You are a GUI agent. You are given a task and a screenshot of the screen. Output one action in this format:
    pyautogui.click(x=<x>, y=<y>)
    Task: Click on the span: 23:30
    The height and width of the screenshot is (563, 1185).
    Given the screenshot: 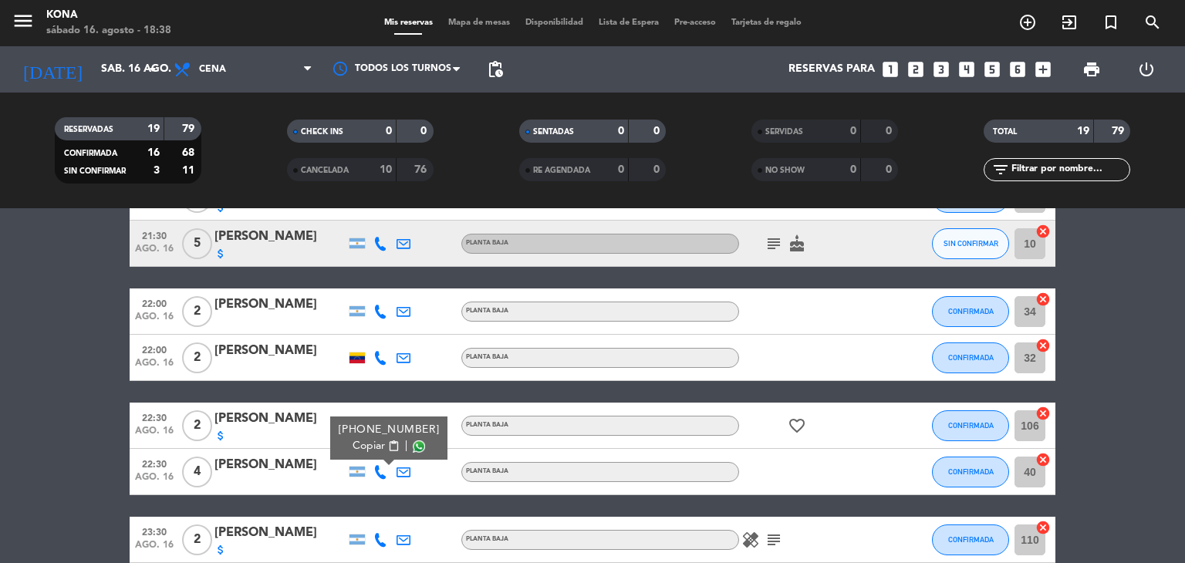 What is the action you would take?
    pyautogui.click(x=154, y=531)
    